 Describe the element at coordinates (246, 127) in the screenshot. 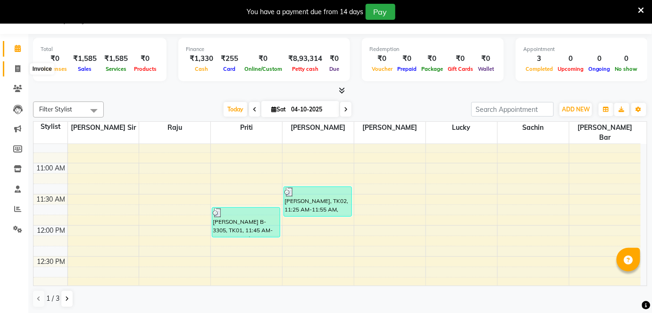

I see `span: priti` at that location.